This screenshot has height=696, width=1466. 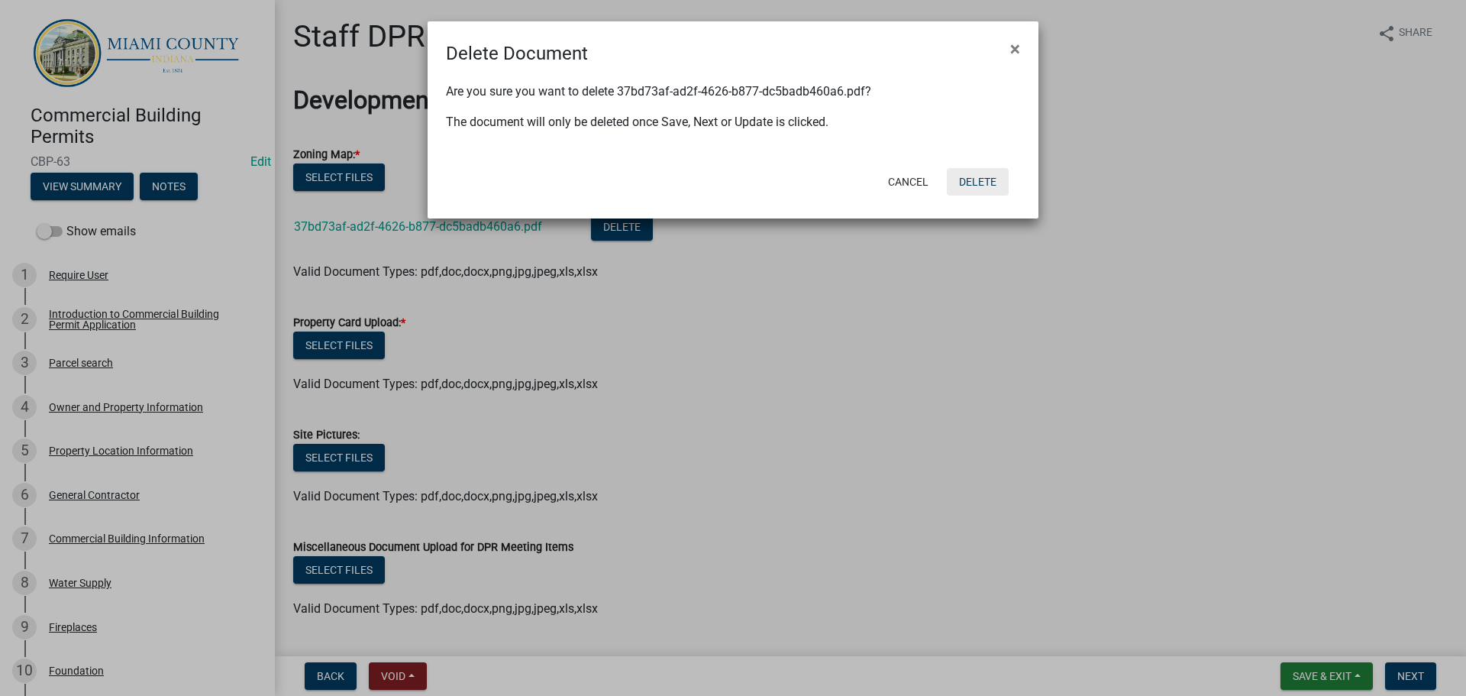 I want to click on p: Are you sure you want to delete 37bd73af-ad2f-4626-b877-dc5badb460a6.pdf?, so click(x=733, y=92).